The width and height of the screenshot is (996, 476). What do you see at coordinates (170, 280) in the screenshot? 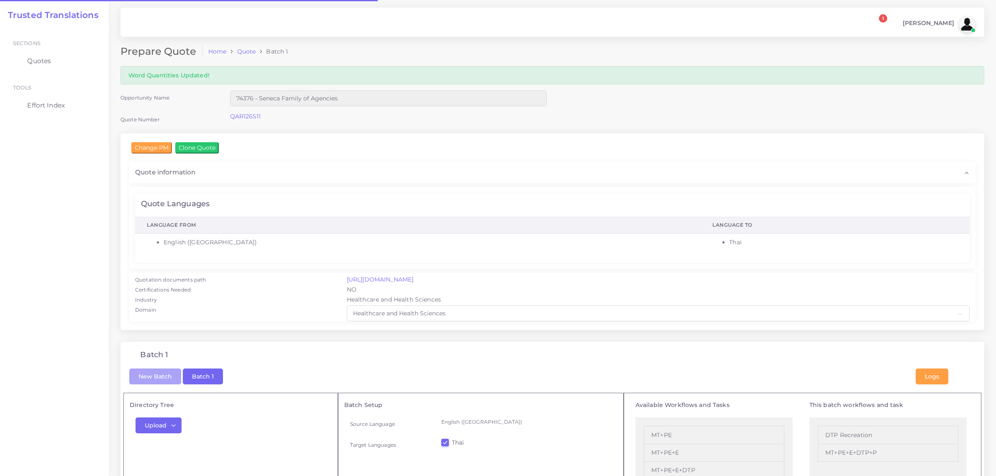
I see `label: Quotation documents path` at bounding box center [170, 280].